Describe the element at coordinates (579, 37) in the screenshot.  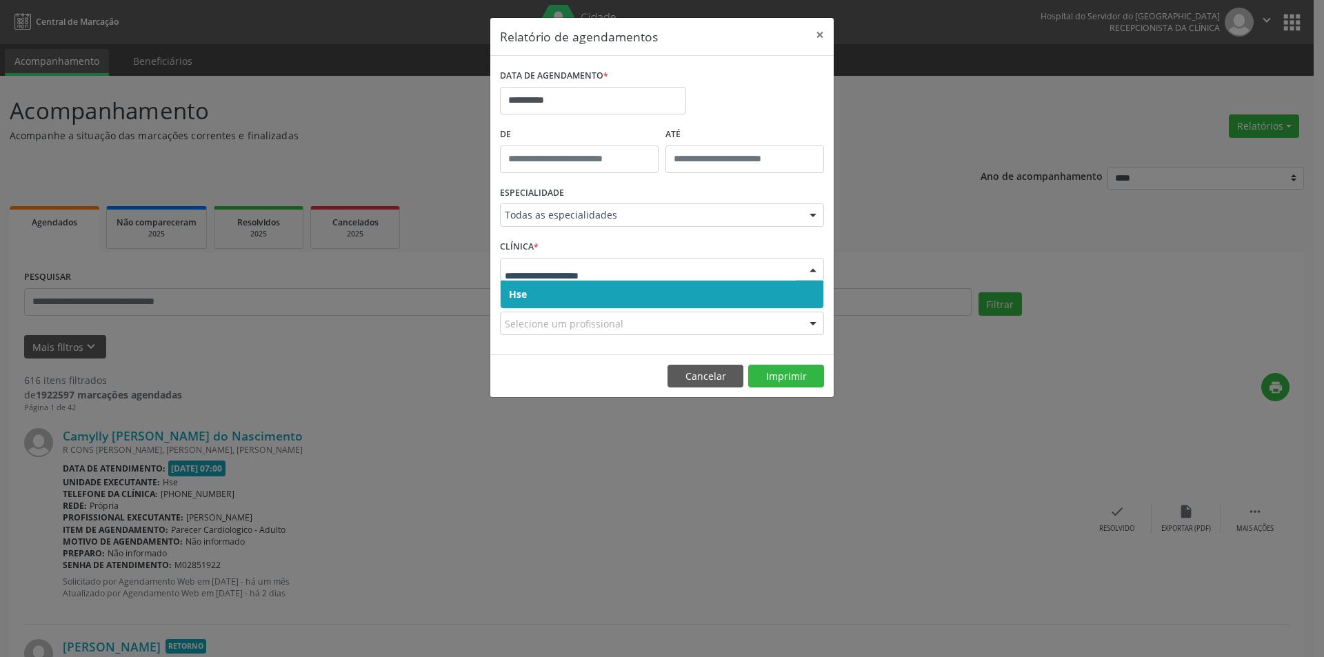
I see `h5: Relatório de agendamentos` at that location.